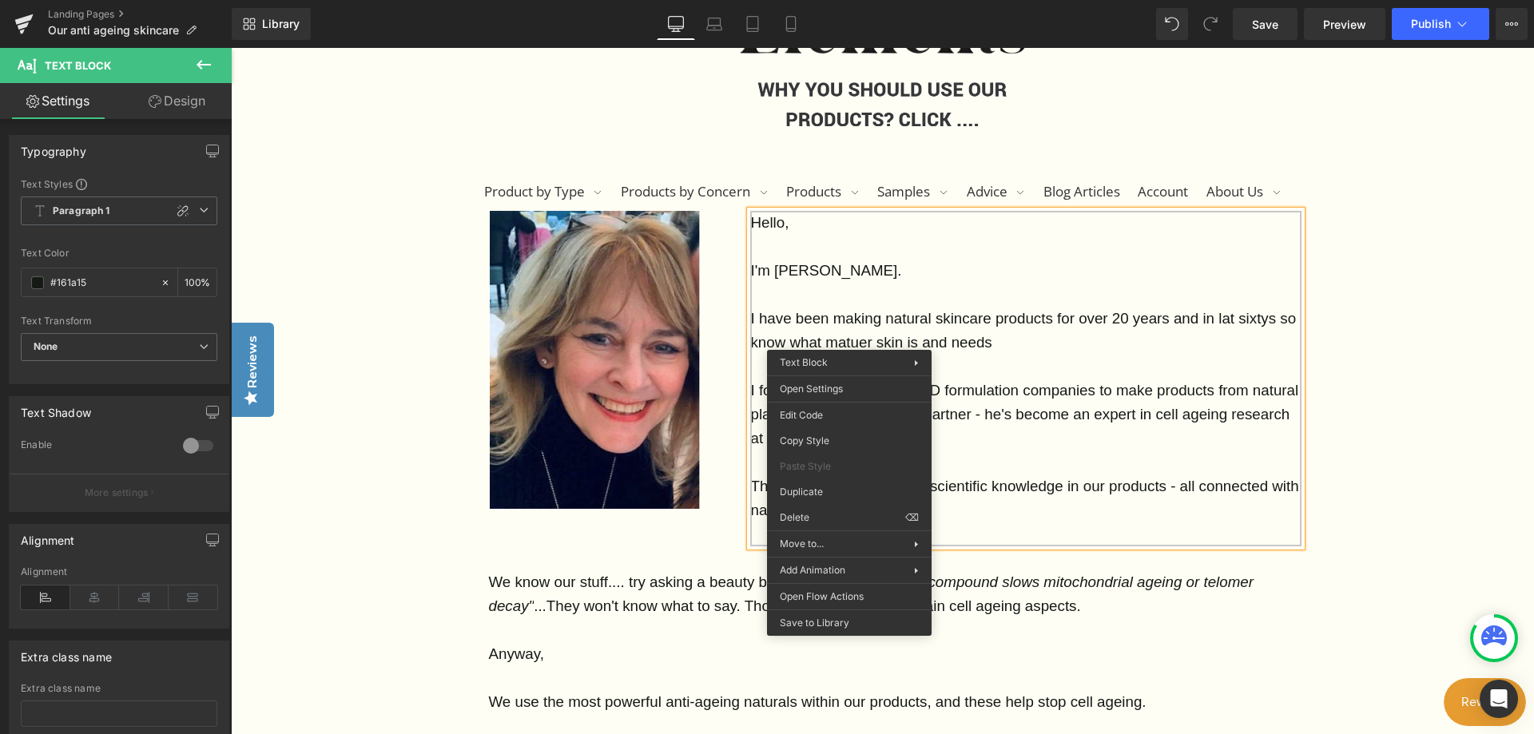 The width and height of the screenshot is (1534, 734). Describe the element at coordinates (54, 147) in the screenshot. I see `div: Typography` at that location.